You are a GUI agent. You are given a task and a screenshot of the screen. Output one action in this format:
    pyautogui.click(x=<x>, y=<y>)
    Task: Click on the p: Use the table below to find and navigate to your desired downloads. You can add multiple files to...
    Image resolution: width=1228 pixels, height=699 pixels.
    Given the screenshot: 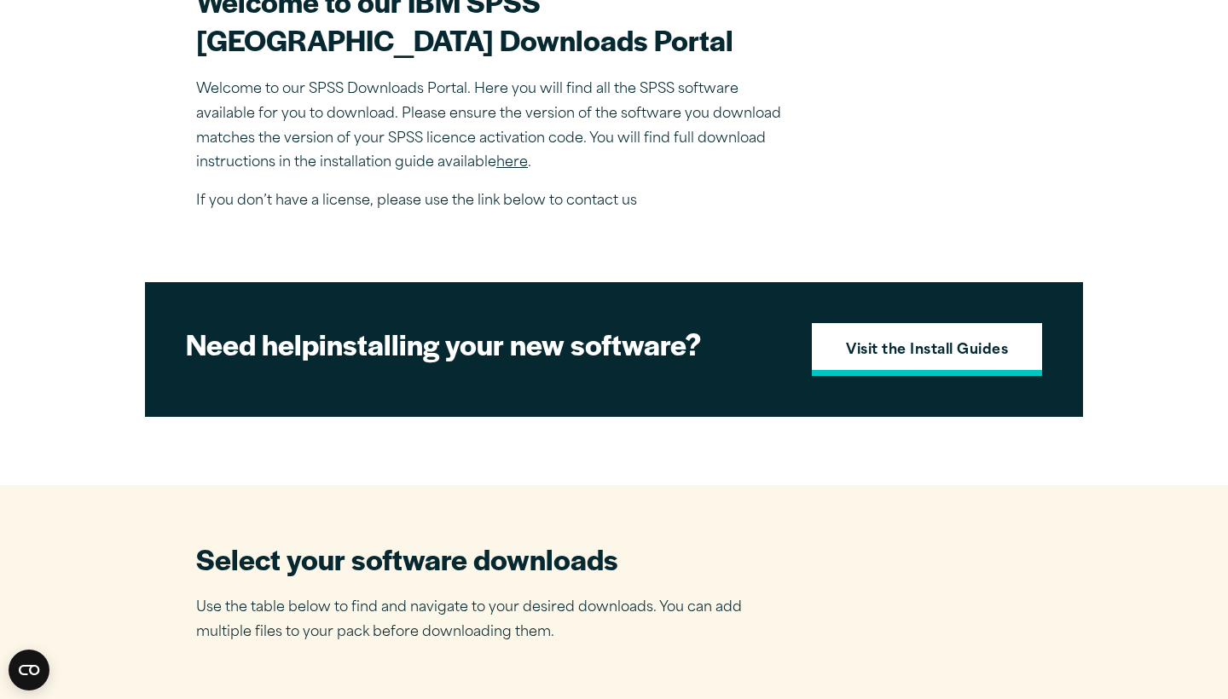 What is the action you would take?
    pyautogui.click(x=482, y=621)
    